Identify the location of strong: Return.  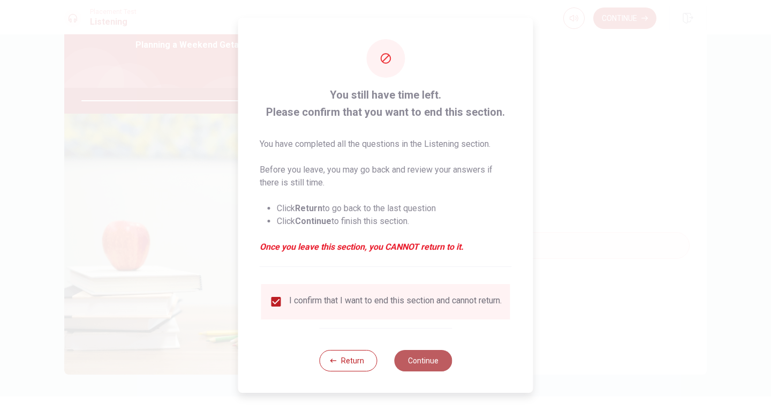
(308, 208).